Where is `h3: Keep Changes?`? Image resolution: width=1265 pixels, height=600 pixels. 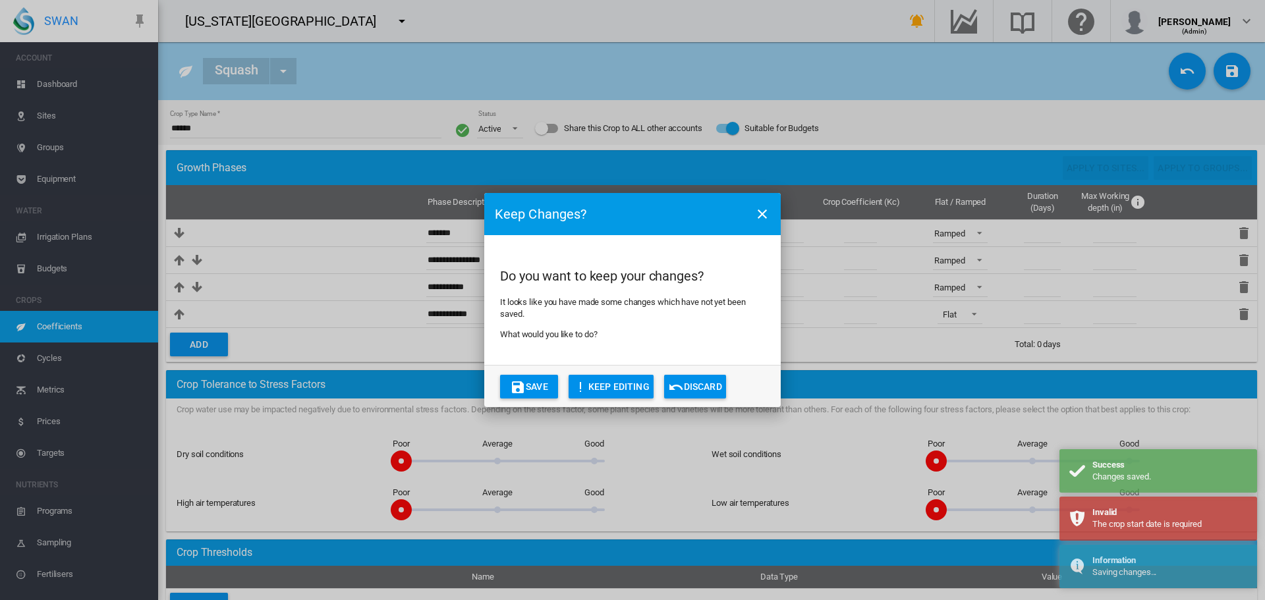
h3: Keep Changes? is located at coordinates (540, 214).